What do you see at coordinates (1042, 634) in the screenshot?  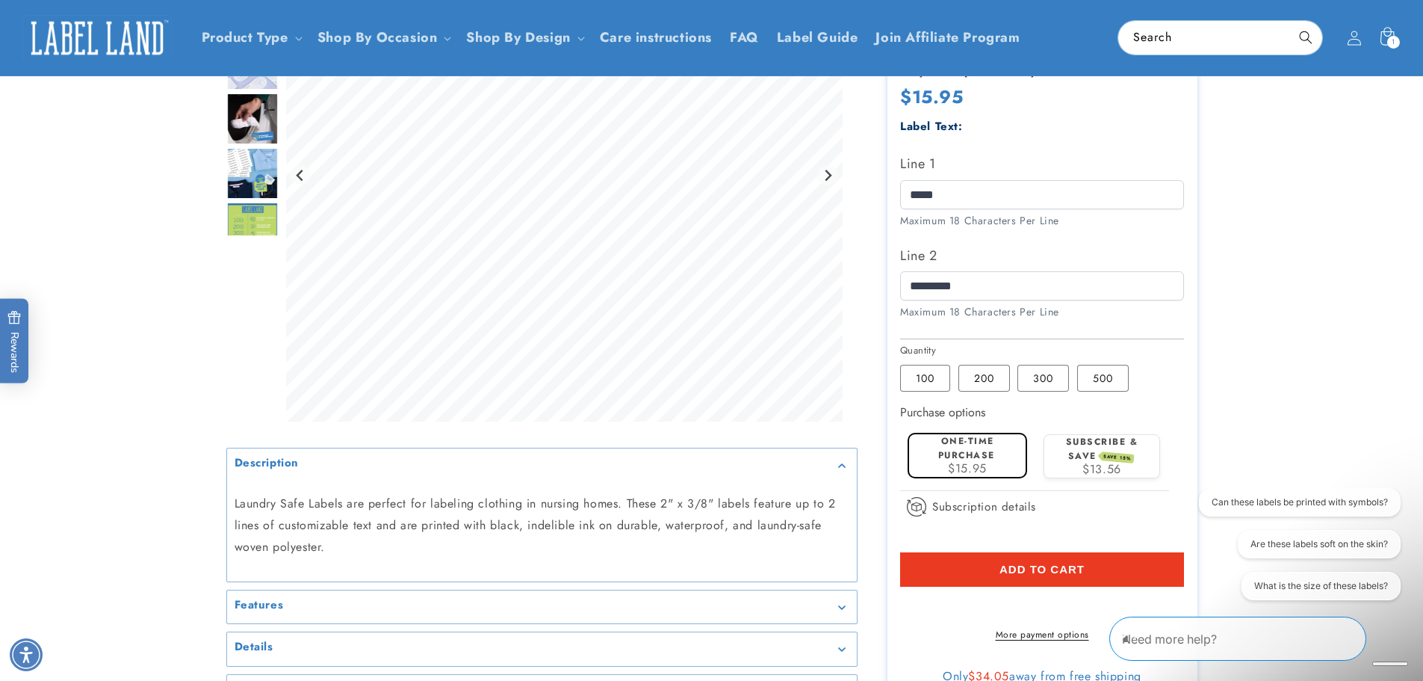 I see `a: More payment options` at bounding box center [1042, 634].